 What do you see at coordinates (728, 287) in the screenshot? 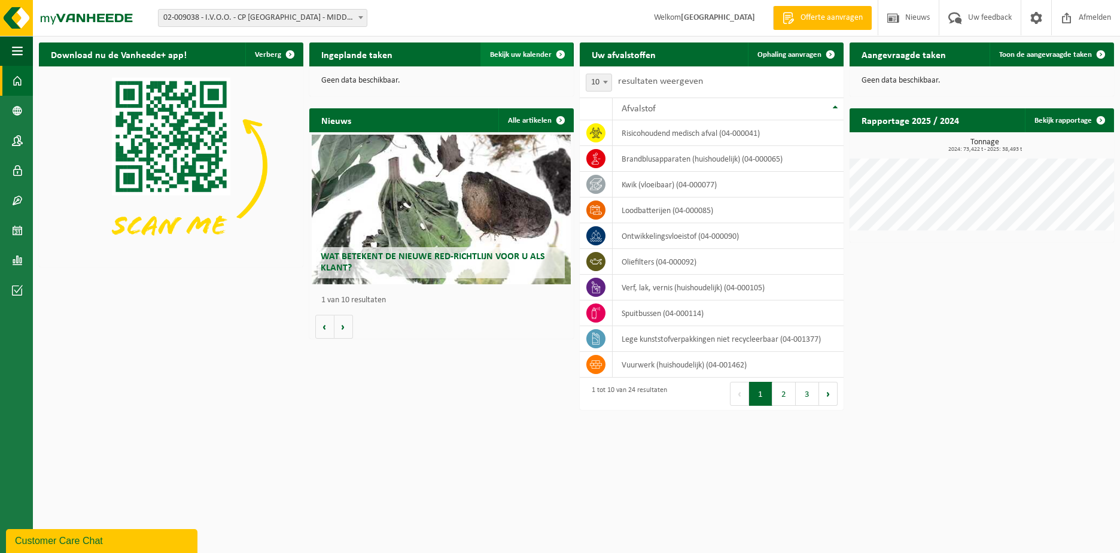
I see `td: verf, lak, vernis (huishoudelijk) (04-000105)` at bounding box center [728, 287].